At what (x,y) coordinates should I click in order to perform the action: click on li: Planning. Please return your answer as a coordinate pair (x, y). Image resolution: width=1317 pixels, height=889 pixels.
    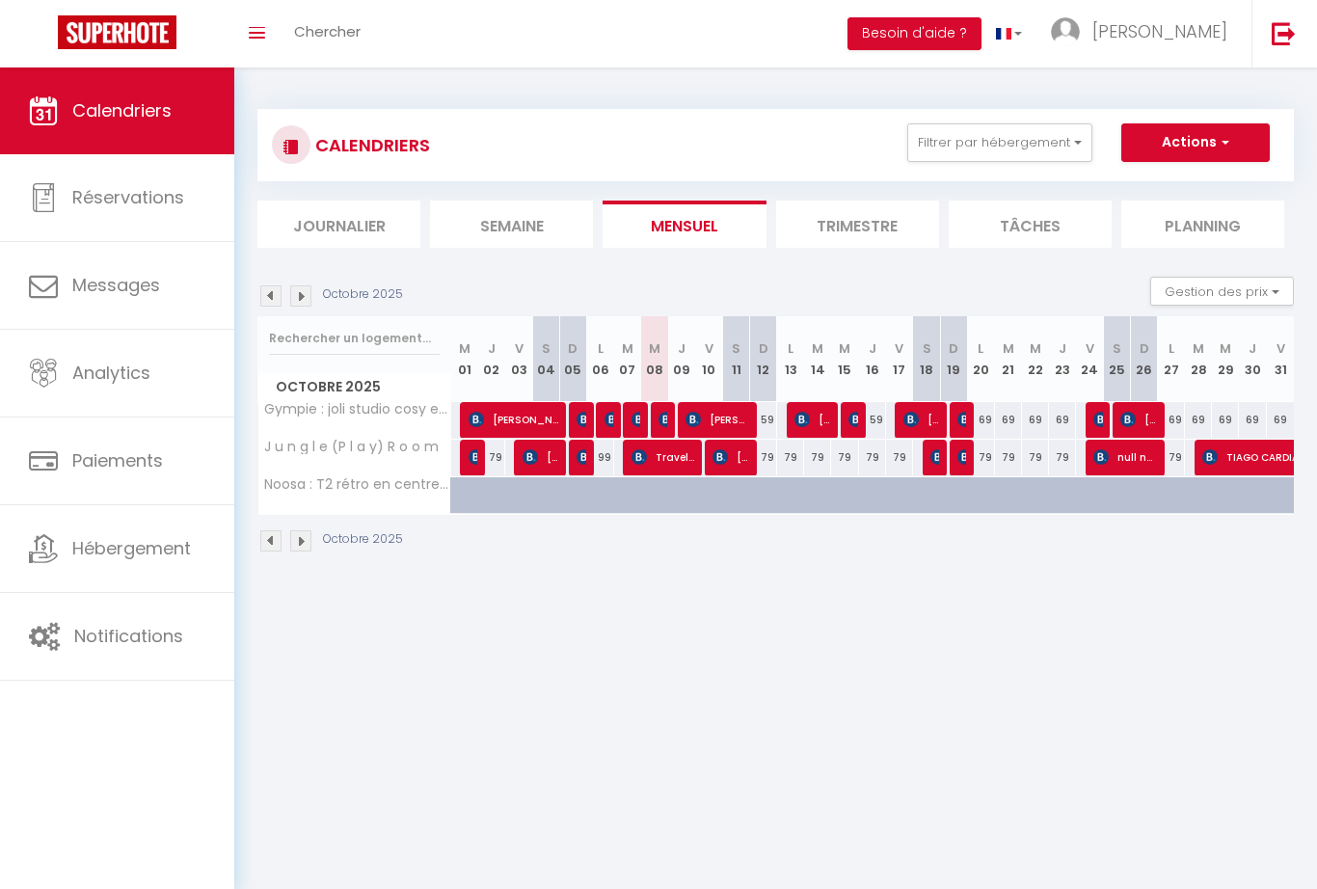
    Looking at the image, I should click on (1202, 224).